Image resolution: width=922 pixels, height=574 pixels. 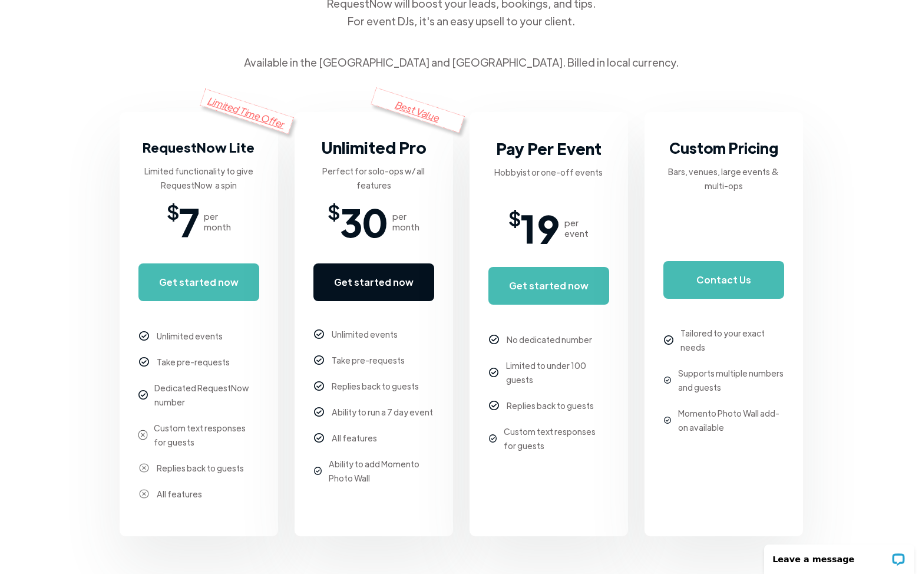 What do you see at coordinates (732, 340) in the screenshot?
I see `div: Tailored to your exact needs` at bounding box center [732, 340].